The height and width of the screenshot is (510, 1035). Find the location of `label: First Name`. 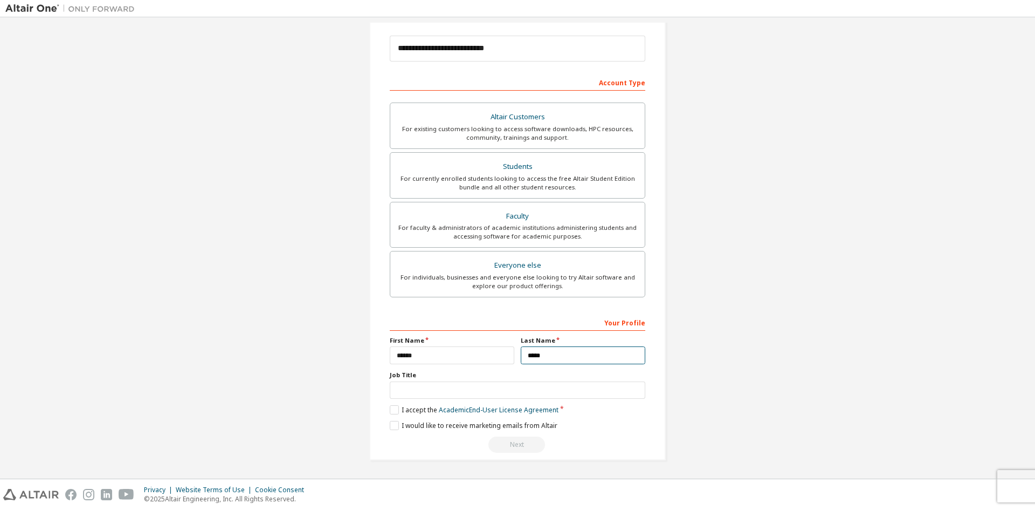

label: First Name is located at coordinates (452, 340).